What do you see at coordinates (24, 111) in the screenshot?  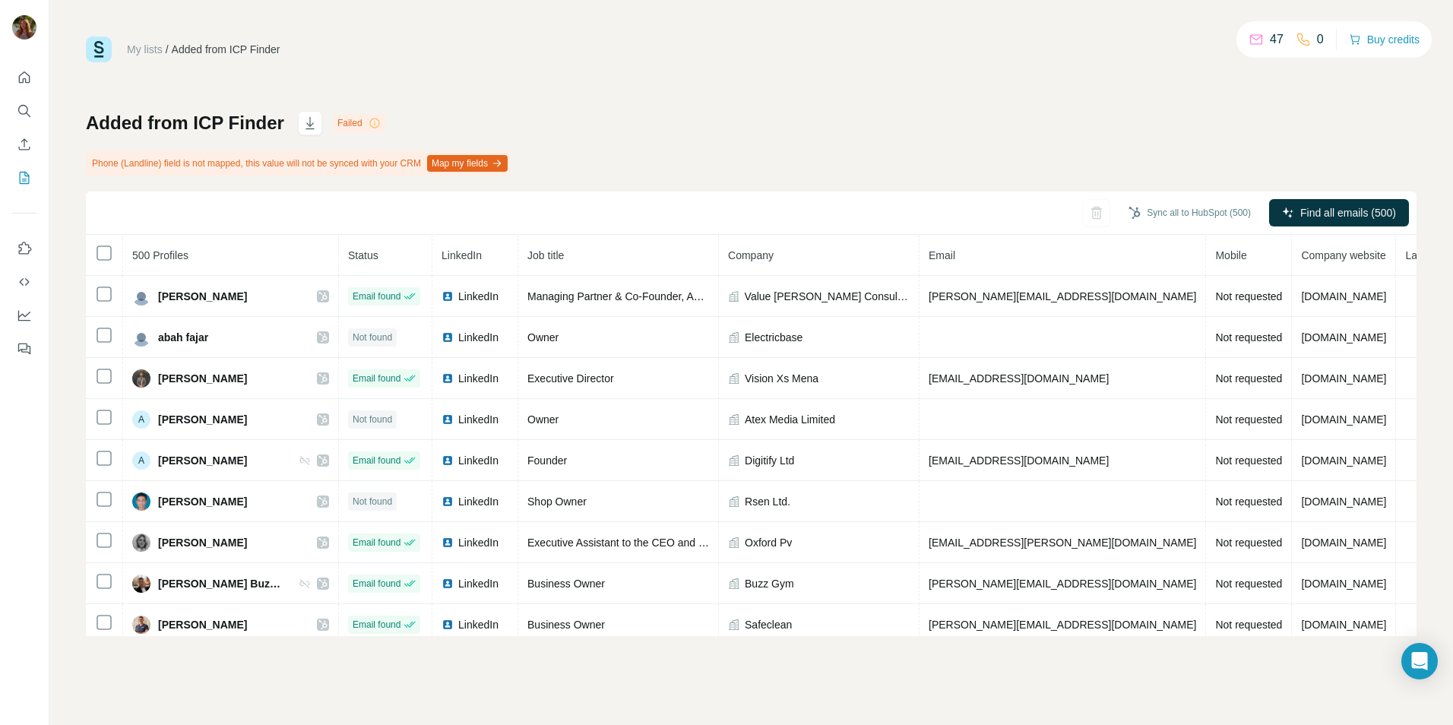 I see `button: Search` at bounding box center [24, 111].